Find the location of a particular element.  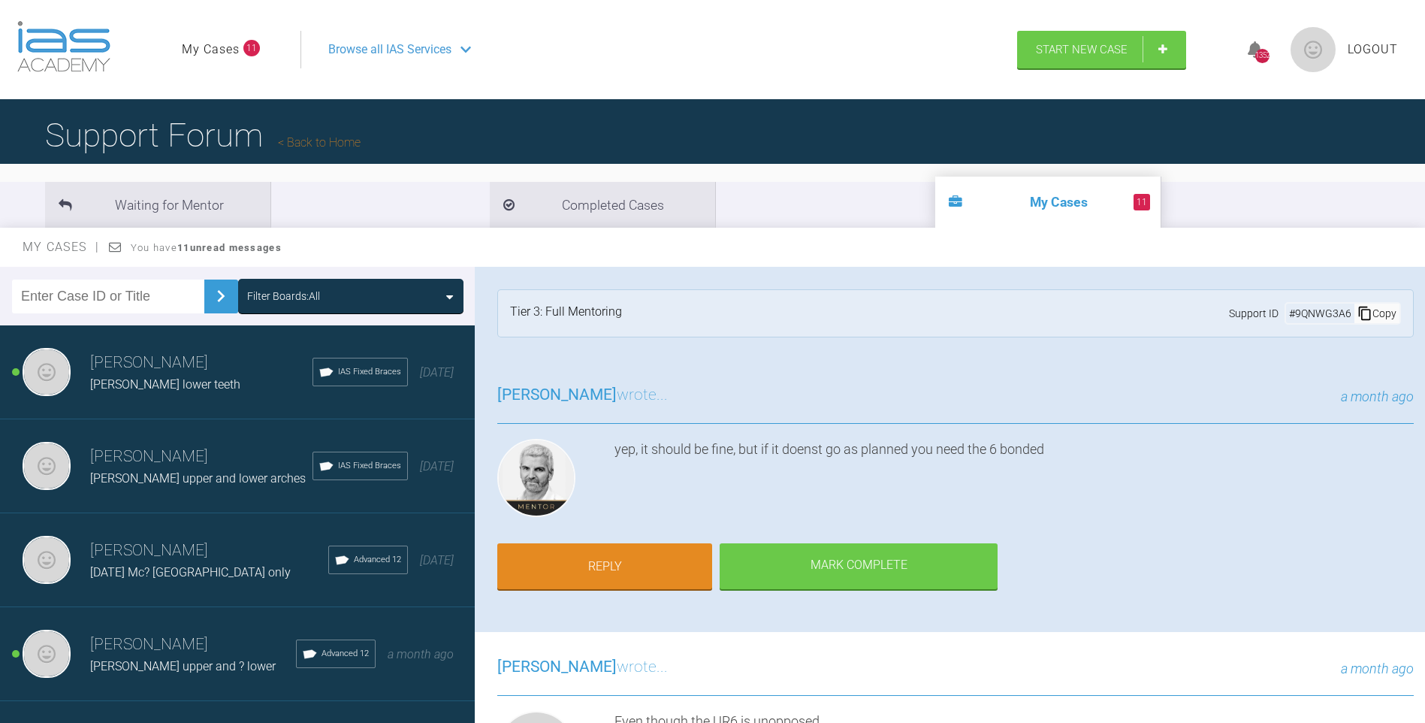

a: My Cases is located at coordinates (210, 50).